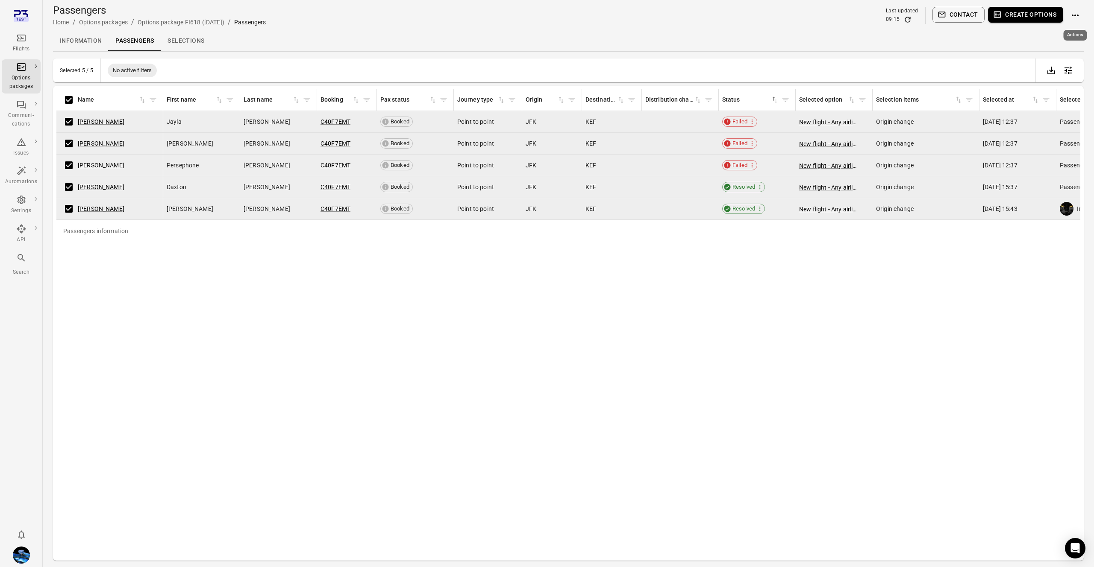 This screenshot has height=567, width=1094. What do you see at coordinates (21, 205) in the screenshot?
I see `a: Settings` at bounding box center [21, 205].